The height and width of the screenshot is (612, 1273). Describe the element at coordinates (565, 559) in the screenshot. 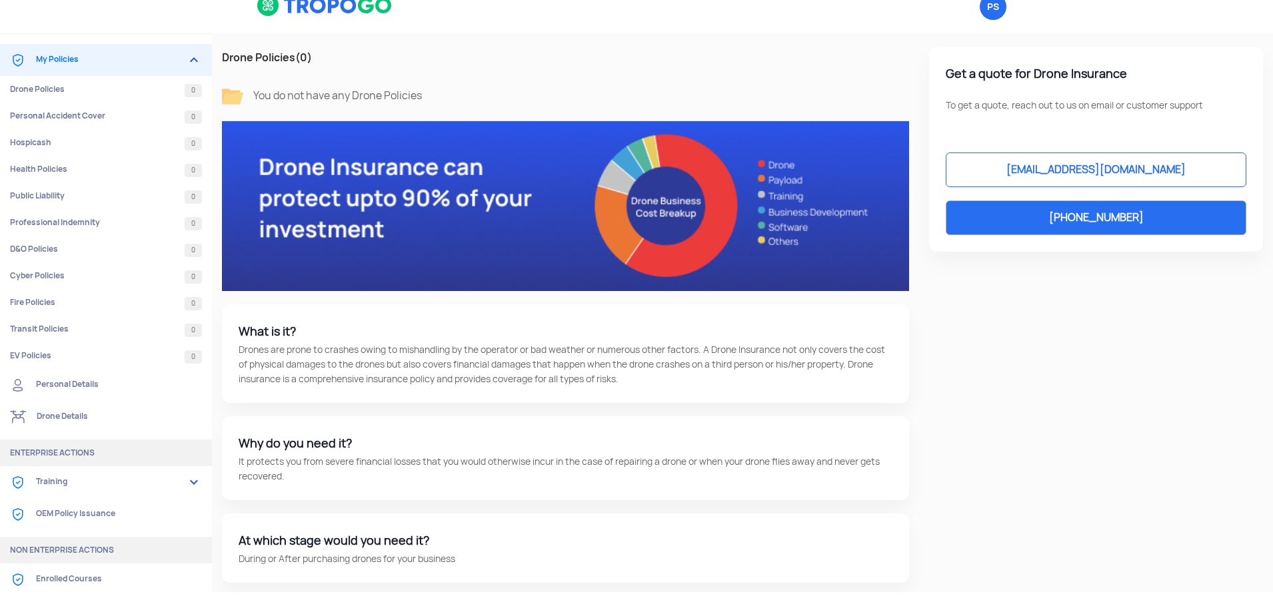

I see `div: During or After purchasing drones for your business` at that location.